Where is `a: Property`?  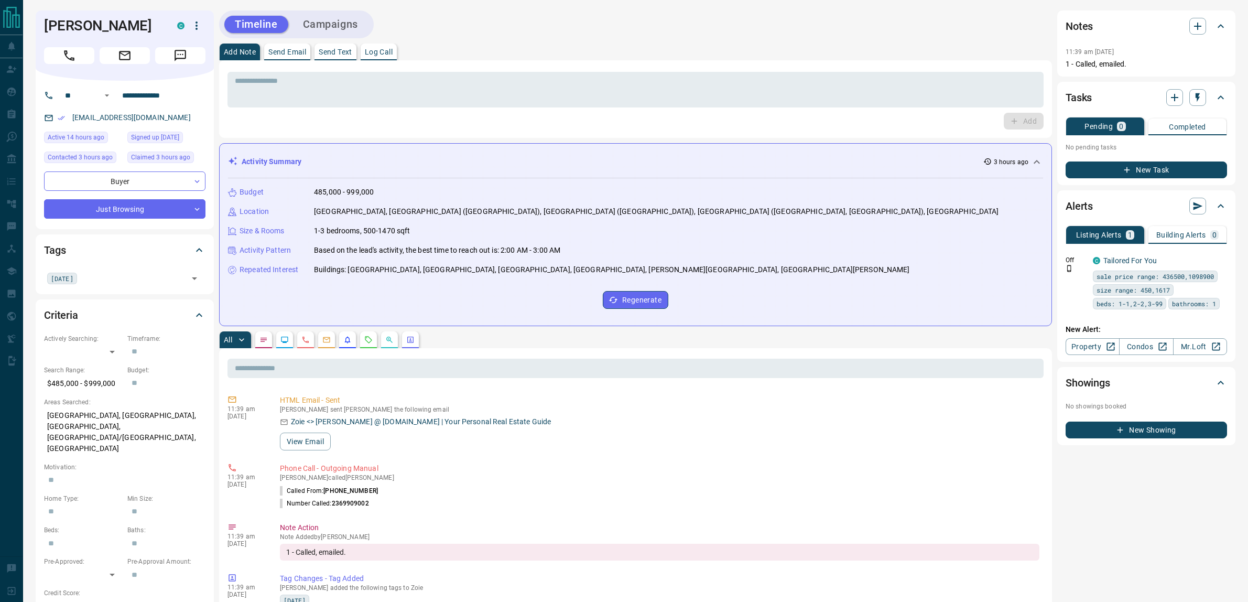 a: Property is located at coordinates (1092, 346).